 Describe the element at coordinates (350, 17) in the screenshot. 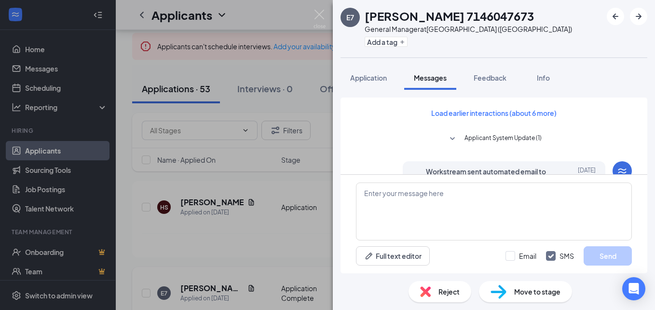

I see `div: E7` at that location.